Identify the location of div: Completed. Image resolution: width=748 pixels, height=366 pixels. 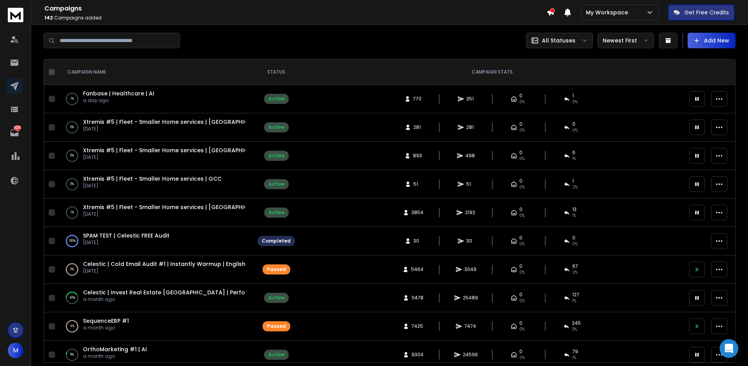
(276, 241).